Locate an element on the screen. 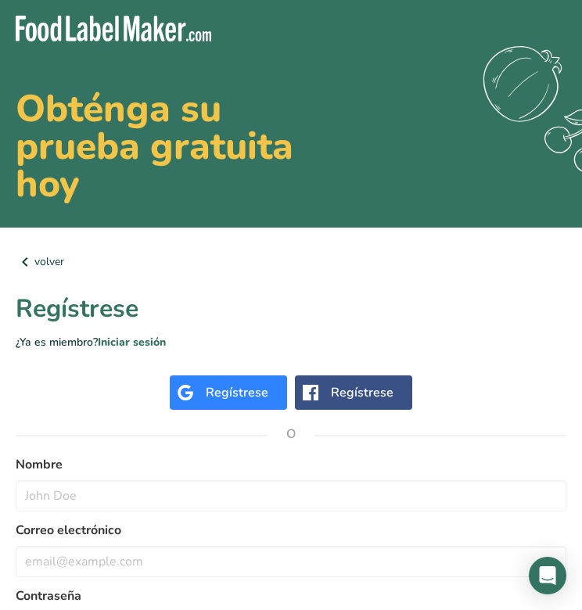  span: O is located at coordinates (291, 434).